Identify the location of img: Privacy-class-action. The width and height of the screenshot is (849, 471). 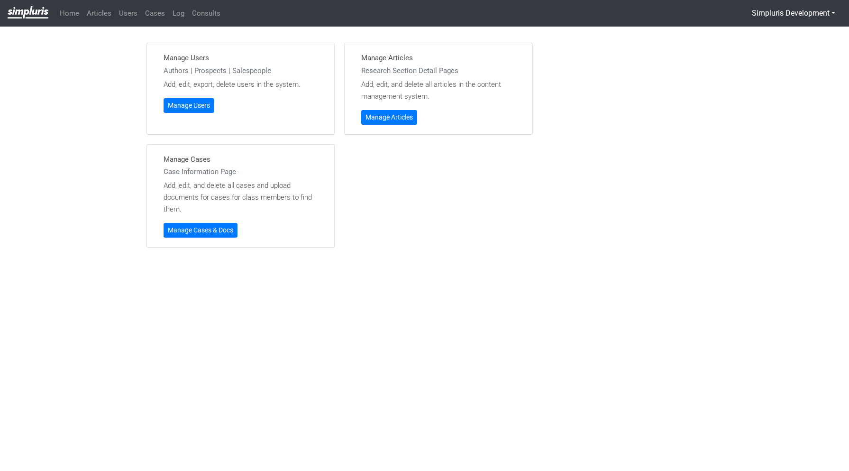
(28, 12).